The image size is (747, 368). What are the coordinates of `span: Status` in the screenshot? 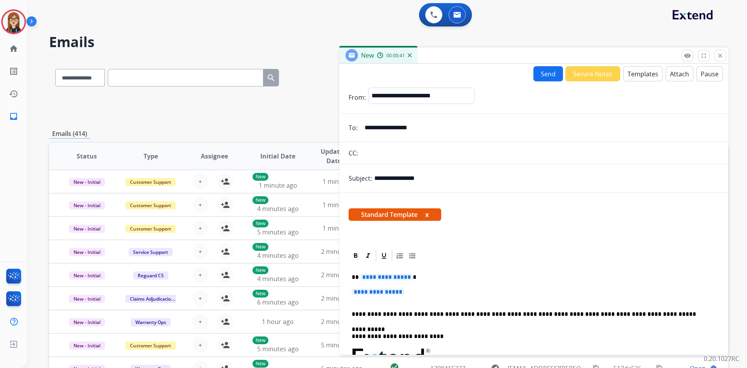 It's located at (87, 156).